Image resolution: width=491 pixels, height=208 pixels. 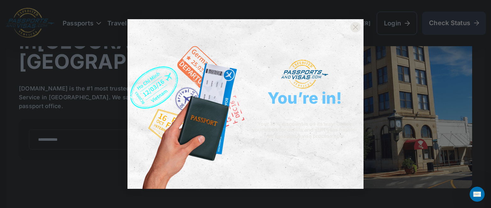 What do you see at coordinates (305, 130) in the screenshot?
I see `span: Your 10% discount is on its way! Check your inbox for details and start your hassle-free passport...` at bounding box center [305, 130].